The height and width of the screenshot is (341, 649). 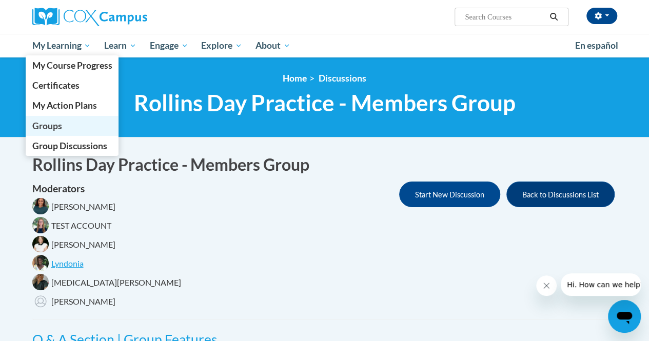 What do you see at coordinates (325, 46) in the screenshot?
I see `div: Main menu` at bounding box center [325, 46].